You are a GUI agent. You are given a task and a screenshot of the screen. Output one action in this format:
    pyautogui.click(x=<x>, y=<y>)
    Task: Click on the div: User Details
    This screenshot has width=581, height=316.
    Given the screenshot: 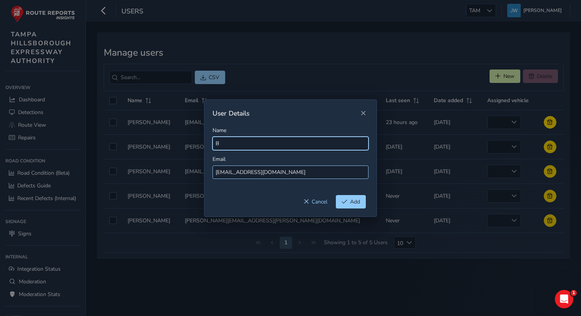 What is the action you would take?
    pyautogui.click(x=285, y=113)
    